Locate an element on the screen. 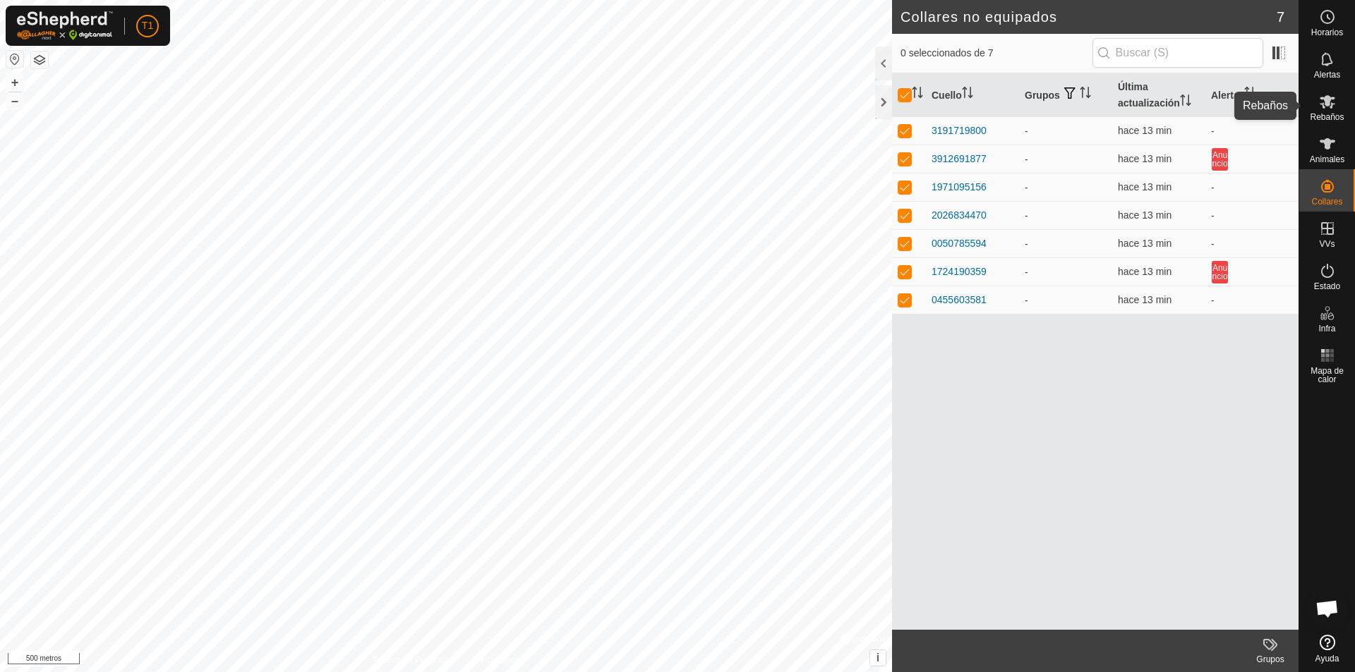  img: Logotipo de Gallagher is located at coordinates (65, 25).